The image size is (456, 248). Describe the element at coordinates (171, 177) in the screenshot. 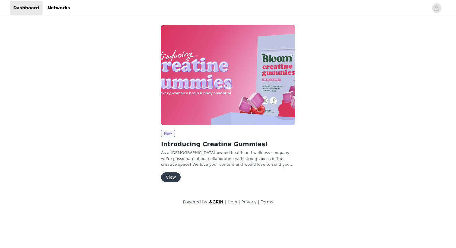

I see `a: View` at that location.